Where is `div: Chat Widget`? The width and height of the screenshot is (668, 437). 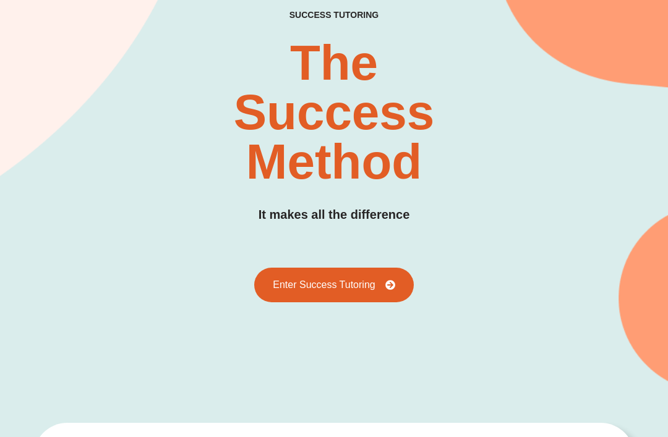
div: Chat Widget is located at coordinates (561, 367).